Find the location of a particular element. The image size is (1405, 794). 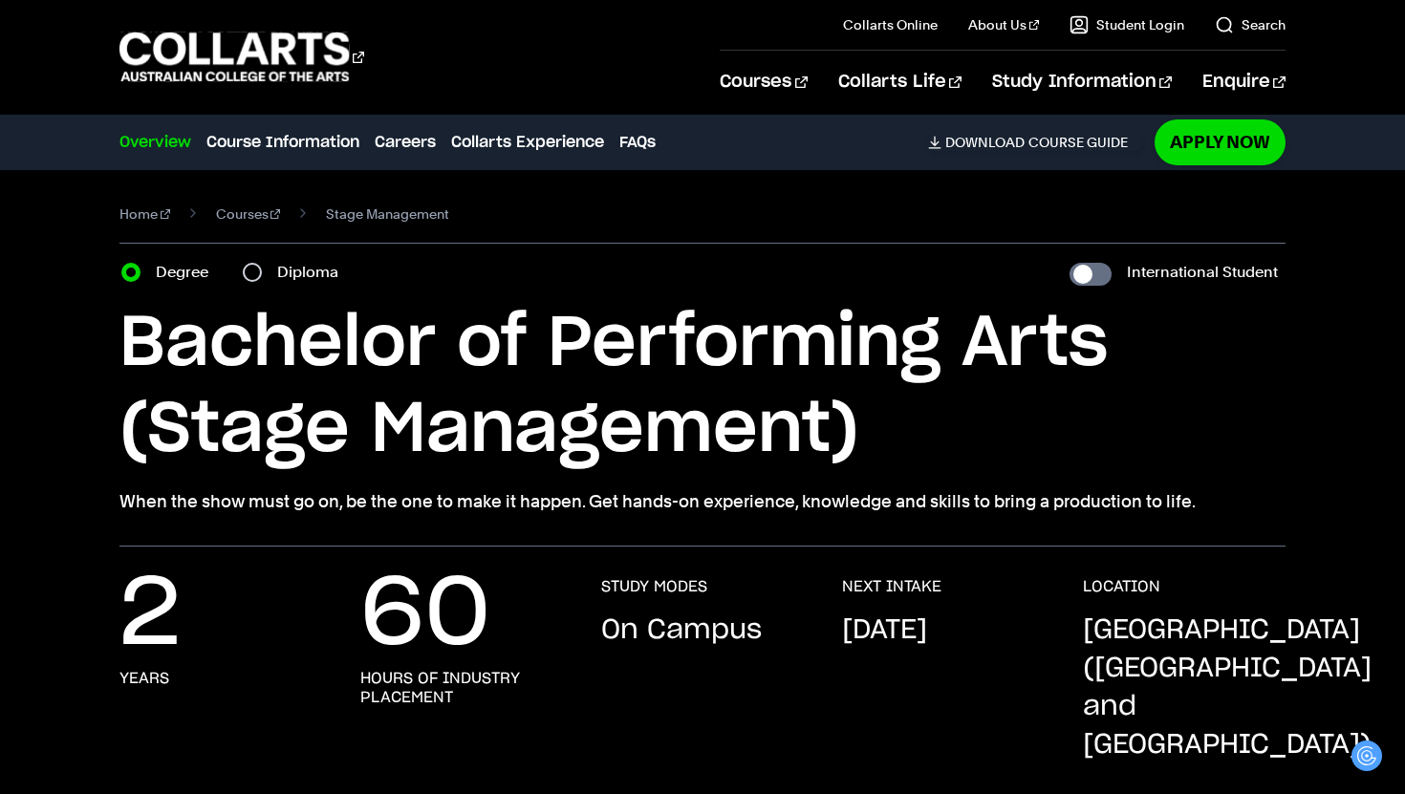

a: Student Login is located at coordinates (1127, 25).